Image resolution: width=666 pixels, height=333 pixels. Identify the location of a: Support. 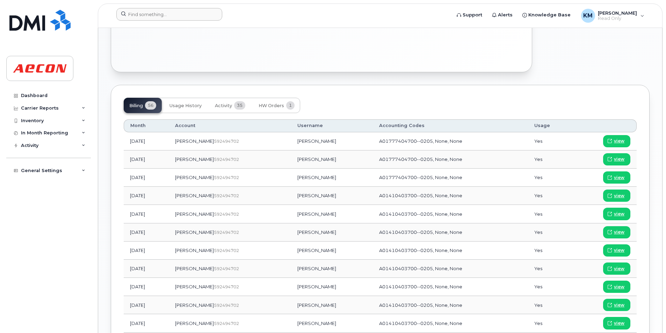
(469, 15).